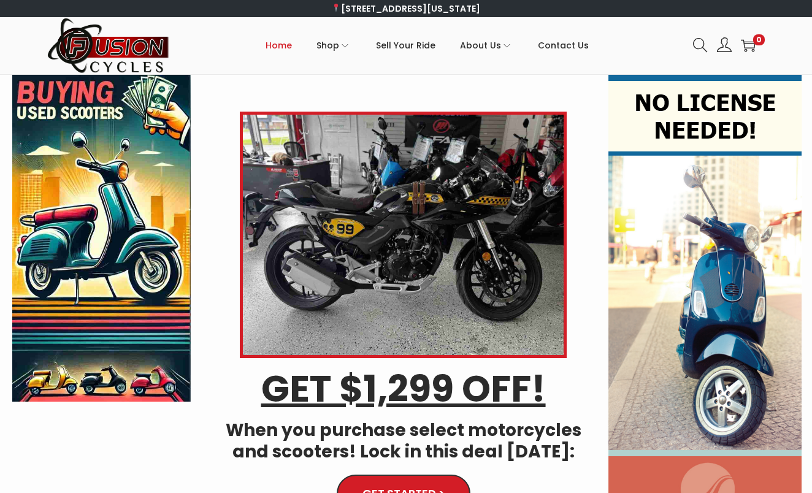  Describe the element at coordinates (563, 45) in the screenshot. I see `a: Contact Us` at that location.